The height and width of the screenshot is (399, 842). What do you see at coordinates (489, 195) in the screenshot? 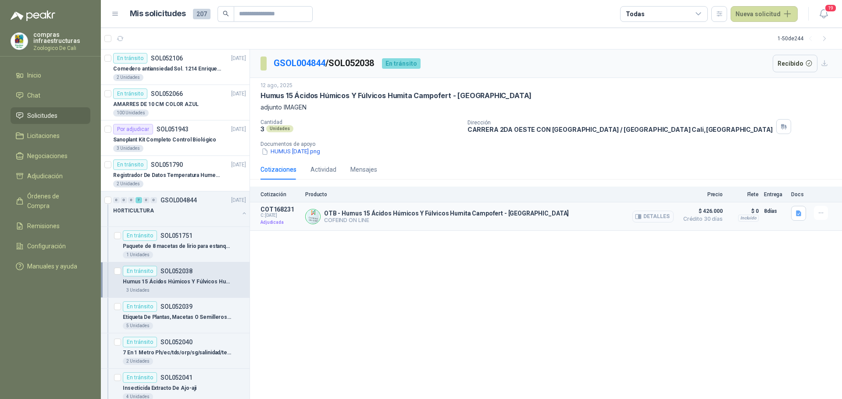
I see `p: Producto` at bounding box center [489, 195].